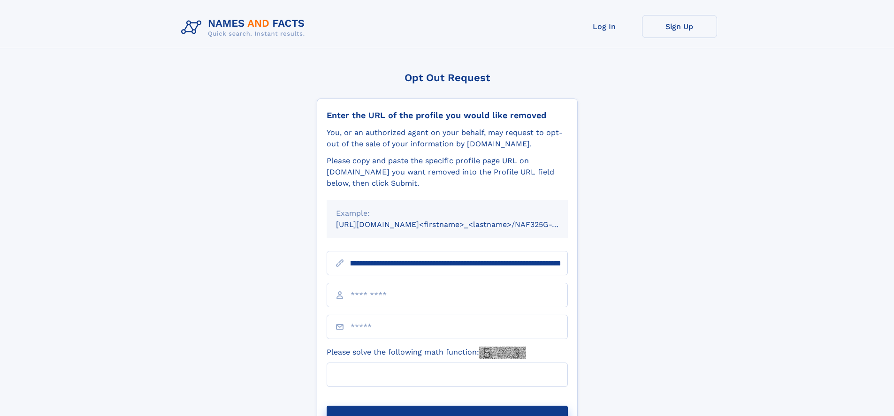  What do you see at coordinates (447, 77) in the screenshot?
I see `div: Opt Out Request` at bounding box center [447, 77].